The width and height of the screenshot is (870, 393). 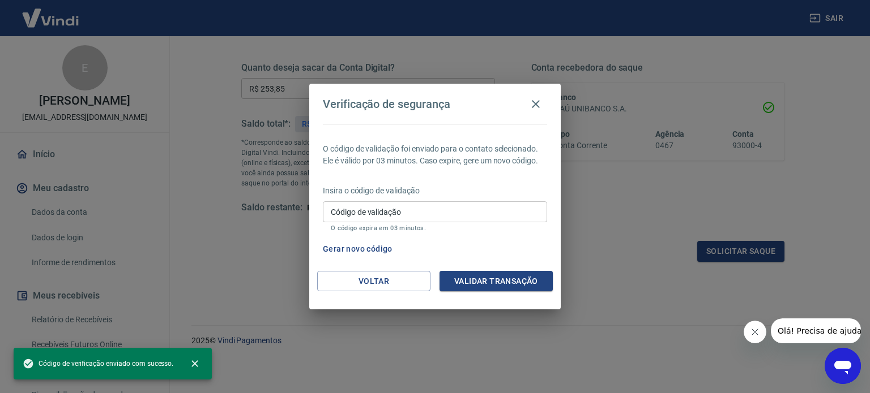 What do you see at coordinates (435, 228) in the screenshot?
I see `p: O código expira em 03 minutos.` at bounding box center [435, 228].